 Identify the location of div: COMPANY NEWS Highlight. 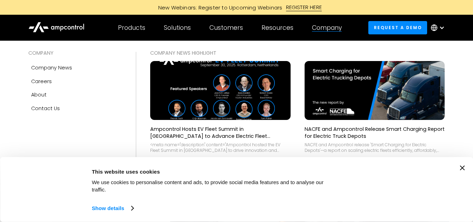
(297, 53).